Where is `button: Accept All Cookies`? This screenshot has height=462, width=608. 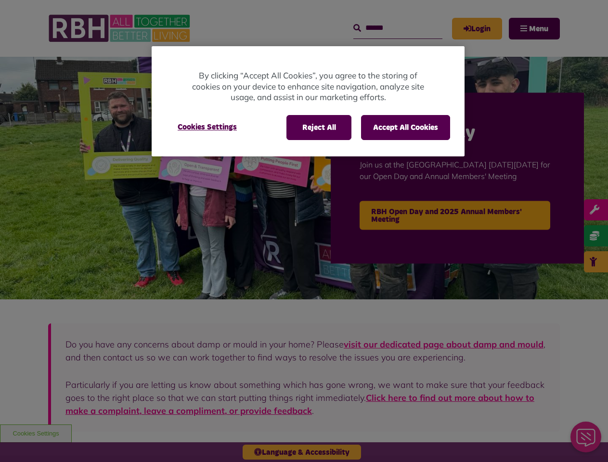 button: Accept All Cookies is located at coordinates (405, 128).